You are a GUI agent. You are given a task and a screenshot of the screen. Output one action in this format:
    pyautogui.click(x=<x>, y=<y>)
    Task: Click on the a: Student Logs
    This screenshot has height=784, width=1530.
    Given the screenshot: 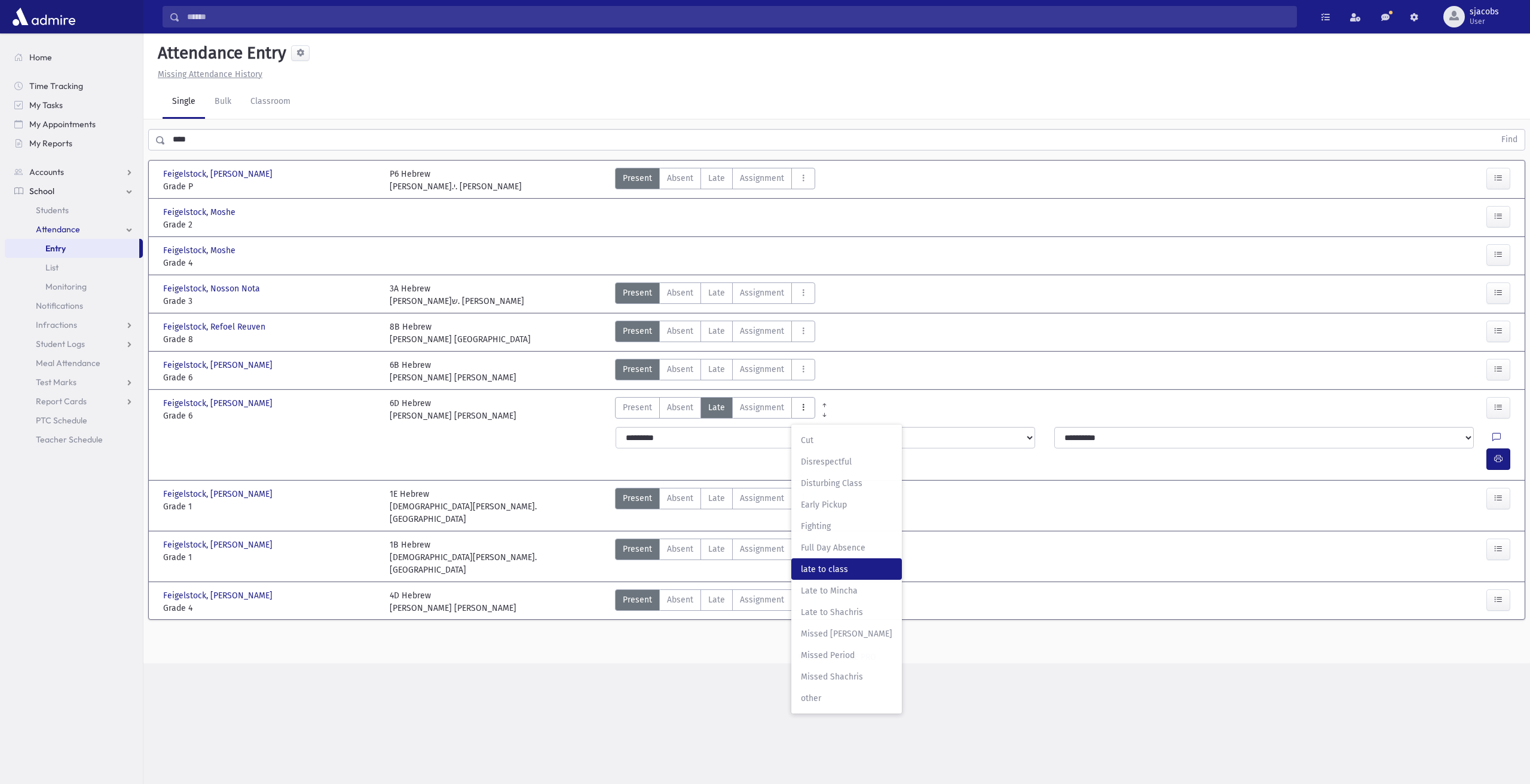 What is the action you would take?
    pyautogui.click(x=73, y=344)
    